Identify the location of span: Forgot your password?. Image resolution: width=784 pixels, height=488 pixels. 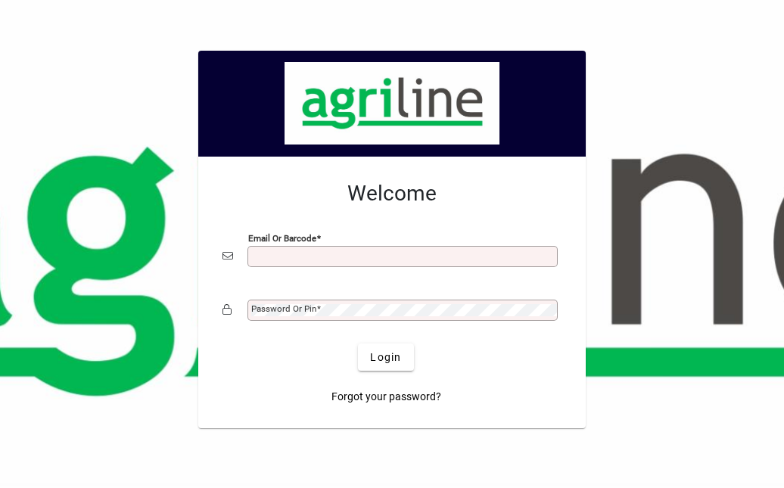
(386, 396).